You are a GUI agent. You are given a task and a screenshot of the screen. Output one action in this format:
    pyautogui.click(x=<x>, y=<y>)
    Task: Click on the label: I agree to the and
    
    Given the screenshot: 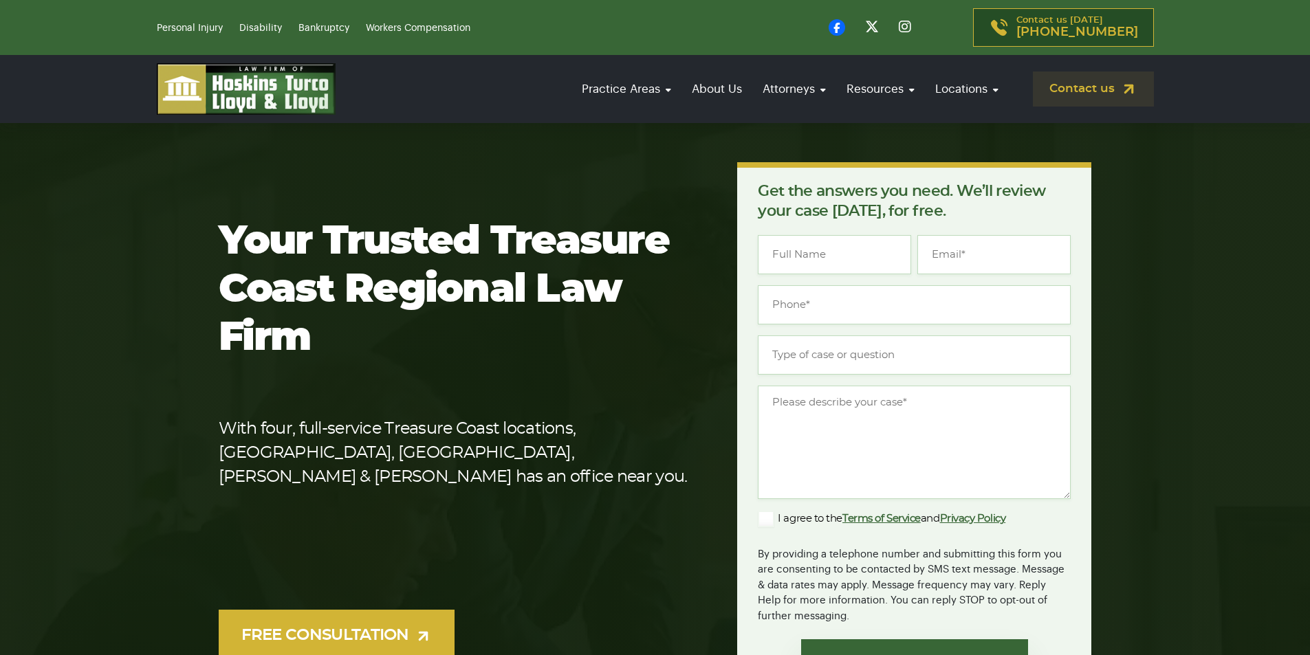 What is the action you would take?
    pyautogui.click(x=882, y=519)
    